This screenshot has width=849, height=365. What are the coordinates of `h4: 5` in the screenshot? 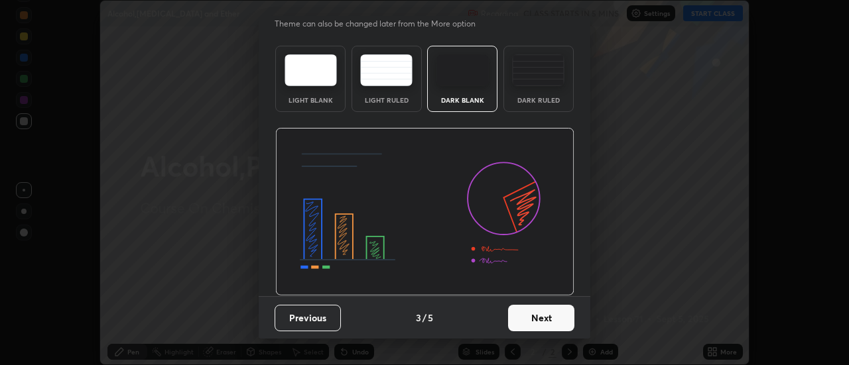 It's located at (430, 318).